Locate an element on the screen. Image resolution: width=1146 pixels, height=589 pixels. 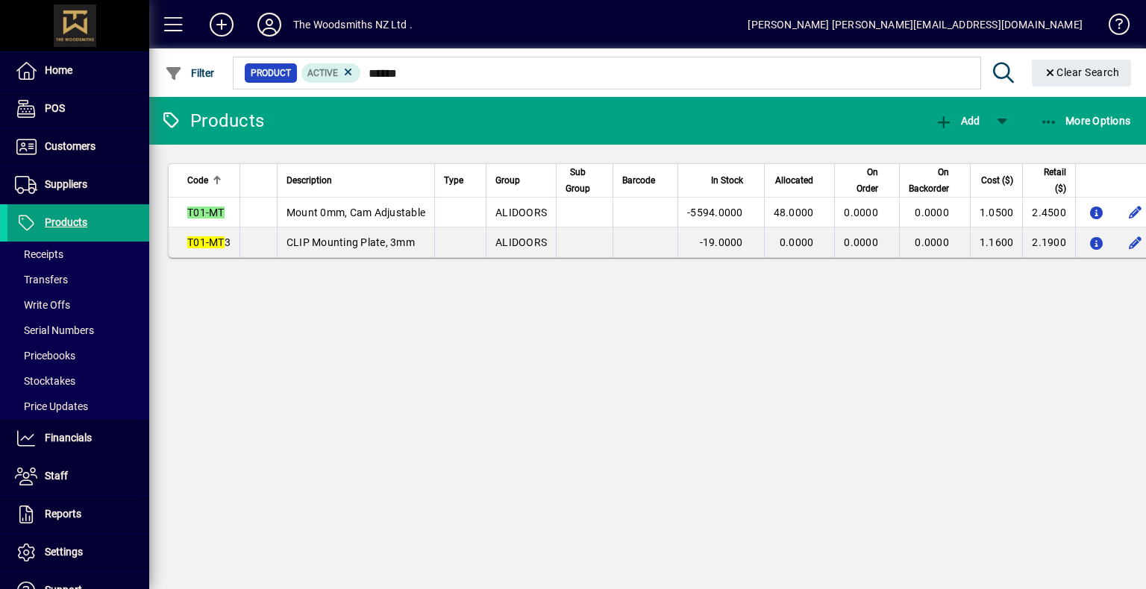
span: Pricebooks is located at coordinates (45, 356).